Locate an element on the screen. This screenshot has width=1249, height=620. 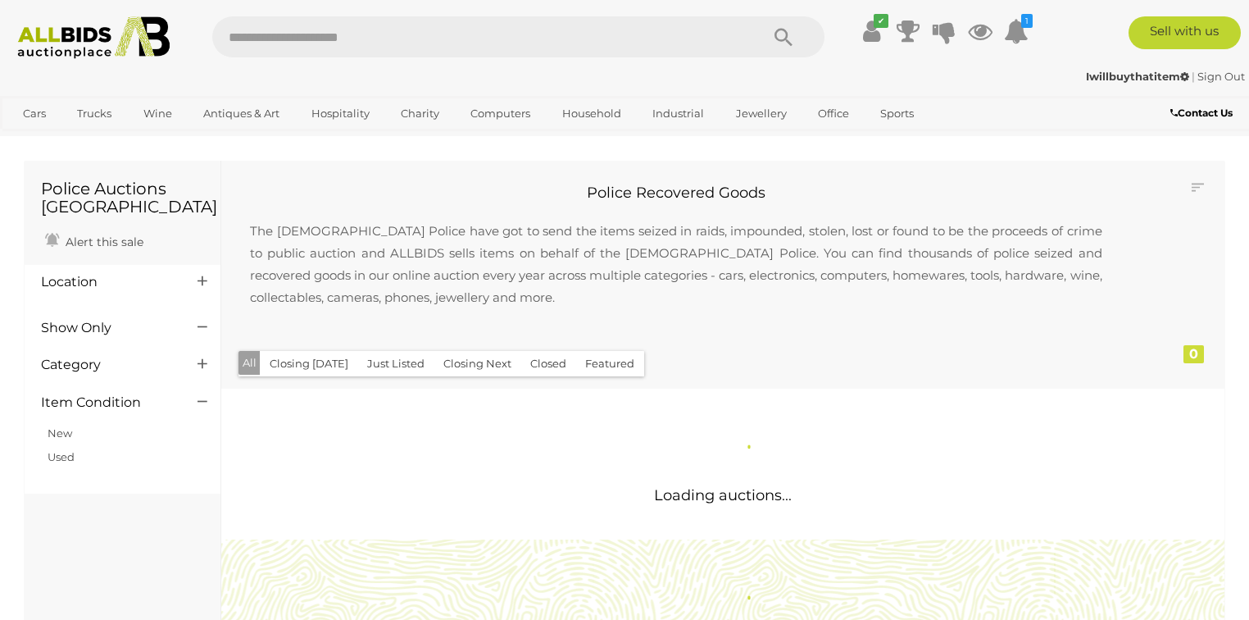
h4: Item Condition is located at coordinates (107, 403).